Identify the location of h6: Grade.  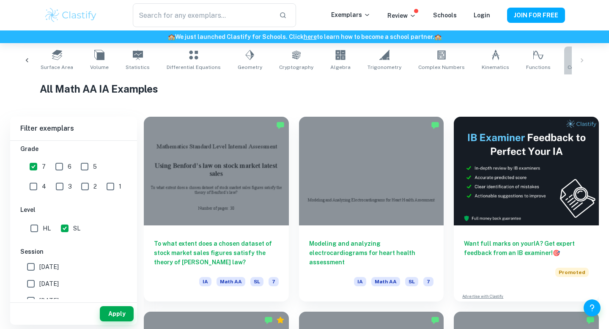
(74, 149).